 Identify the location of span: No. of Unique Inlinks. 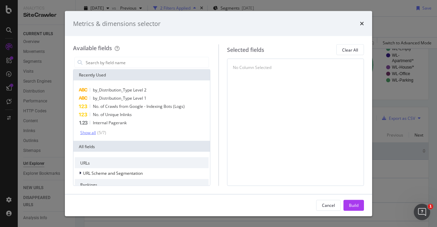
(112, 114).